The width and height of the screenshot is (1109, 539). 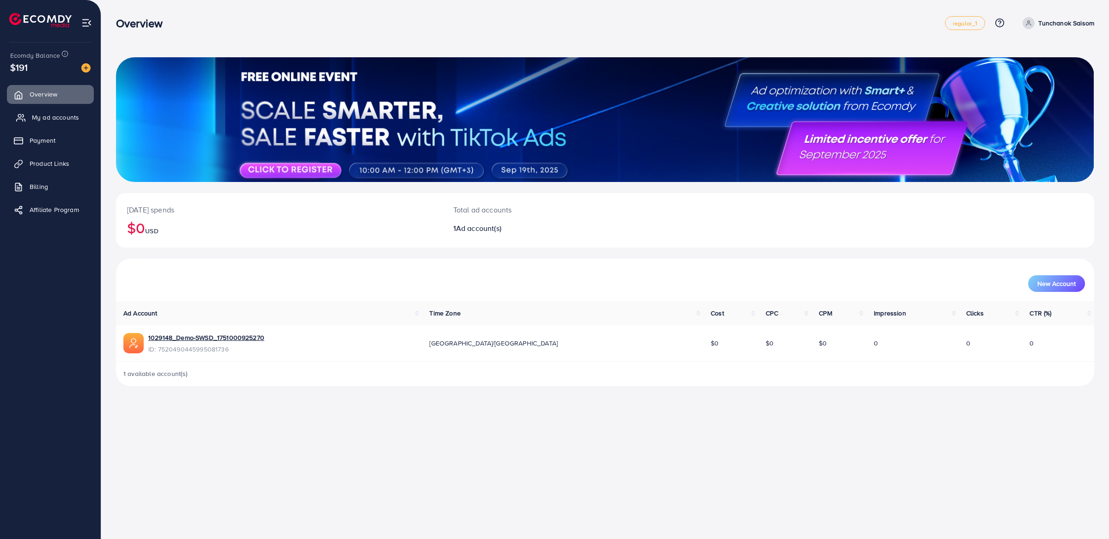 I want to click on p: Total ad accounts, so click(x=564, y=210).